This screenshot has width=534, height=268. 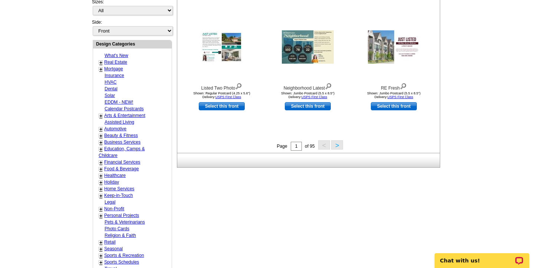 What do you see at coordinates (120, 236) in the screenshot?
I see `a: Religion & Faith` at bounding box center [120, 236].